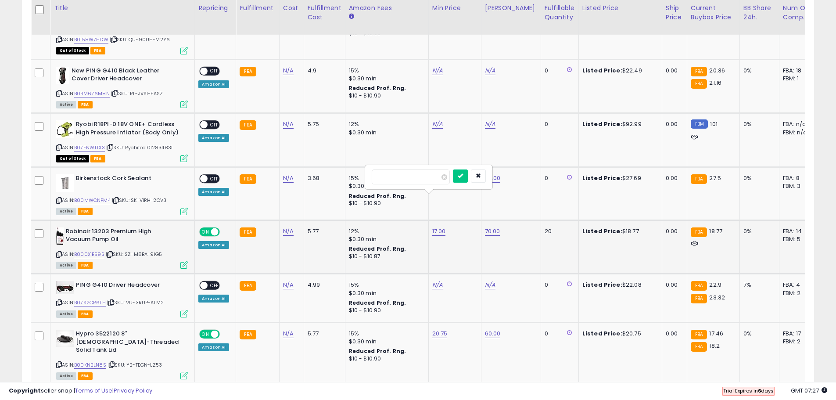 This screenshot has width=836, height=400. I want to click on a: B00MWCNPM4, so click(92, 200).